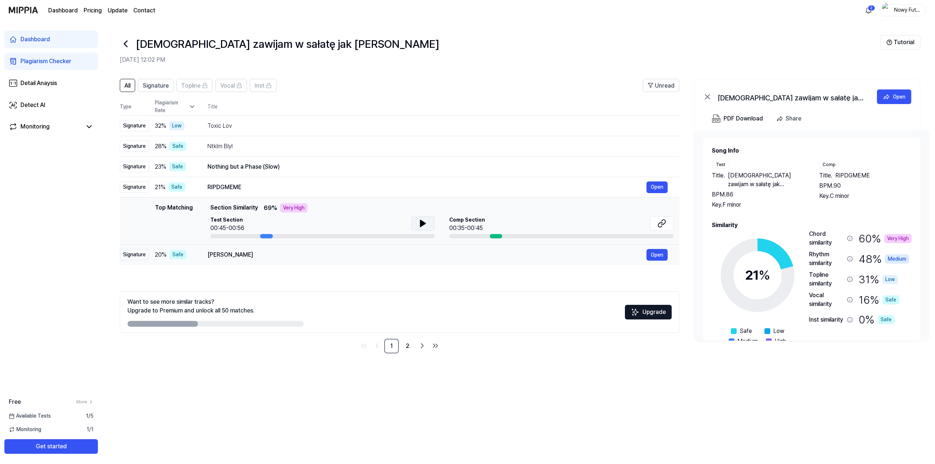 Image resolution: width=935 pixels, height=464 pixels. Describe the element at coordinates (467, 220) in the screenshot. I see `span: Comp Section` at that location.